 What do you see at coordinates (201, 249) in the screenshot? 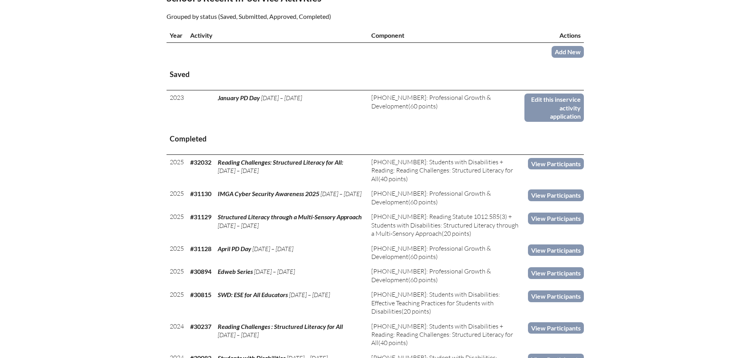
I see `b: #31128` at bounding box center [201, 249].